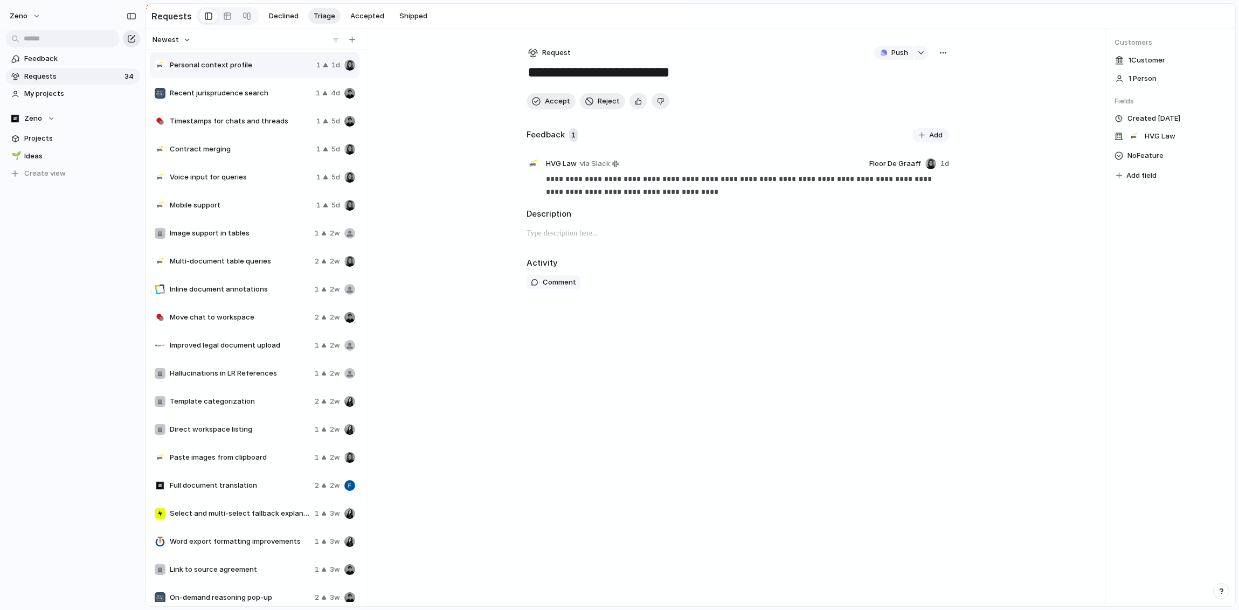 Image resolution: width=1239 pixels, height=610 pixels. I want to click on h2: Requests, so click(171, 16).